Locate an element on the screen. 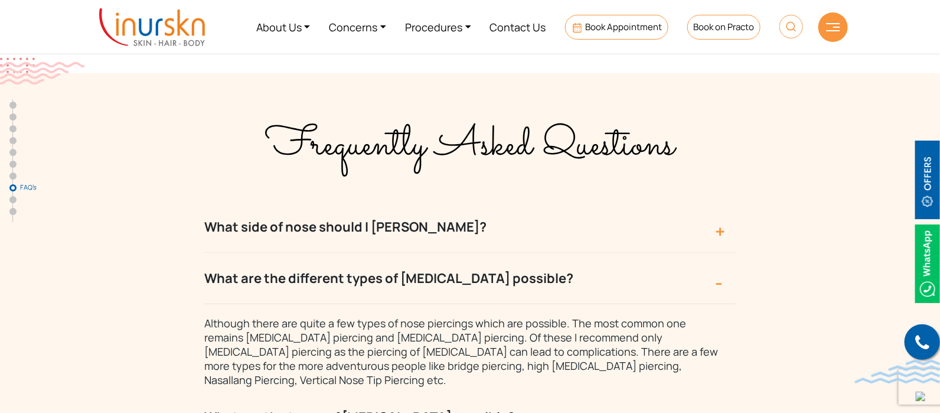 The image size is (940, 413). a: Book Appointment is located at coordinates (617, 27).